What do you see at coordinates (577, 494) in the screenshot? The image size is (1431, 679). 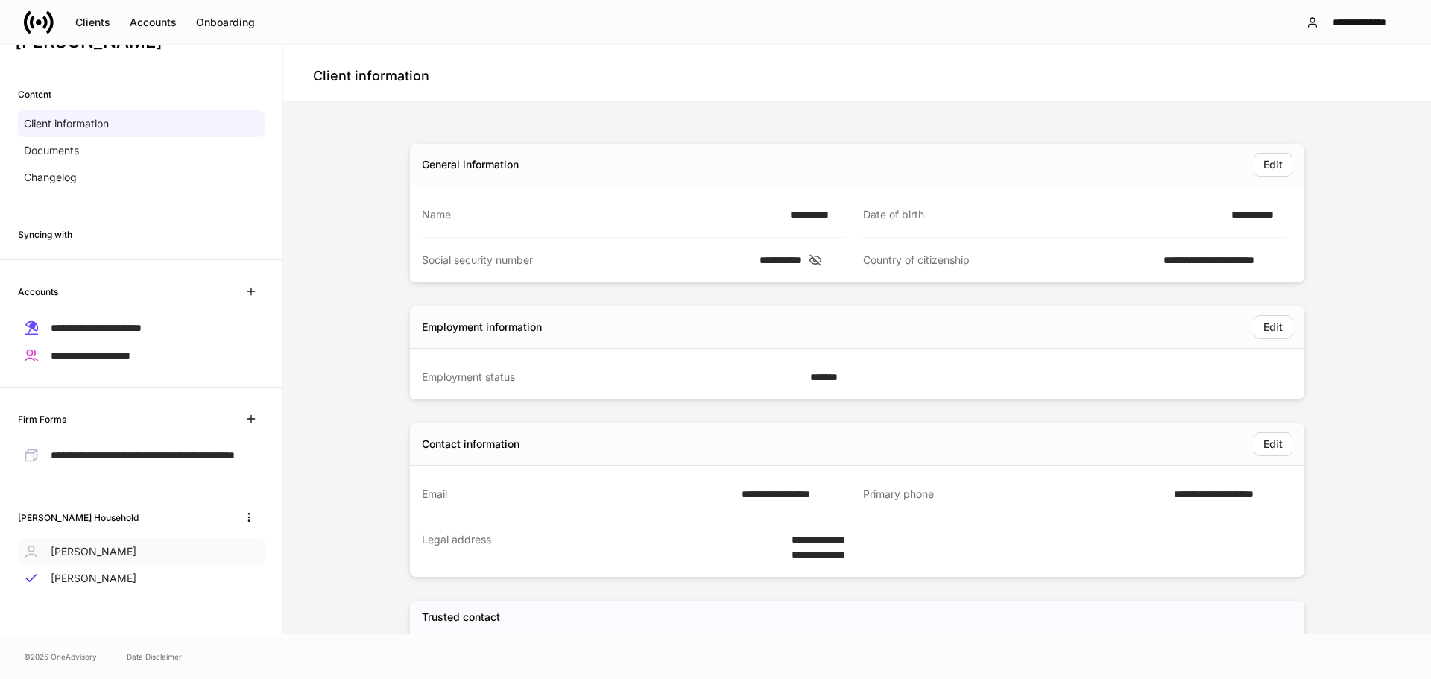 I see `div: Email` at bounding box center [577, 494].